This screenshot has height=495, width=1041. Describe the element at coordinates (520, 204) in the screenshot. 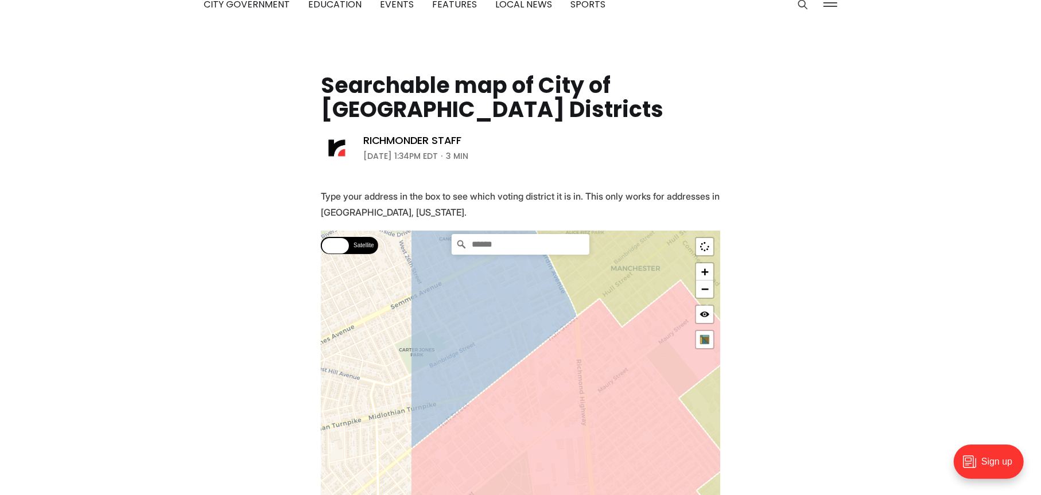

I see `p: Type your address in the box to see which voting district it is in. This only works for addresses...` at that location.